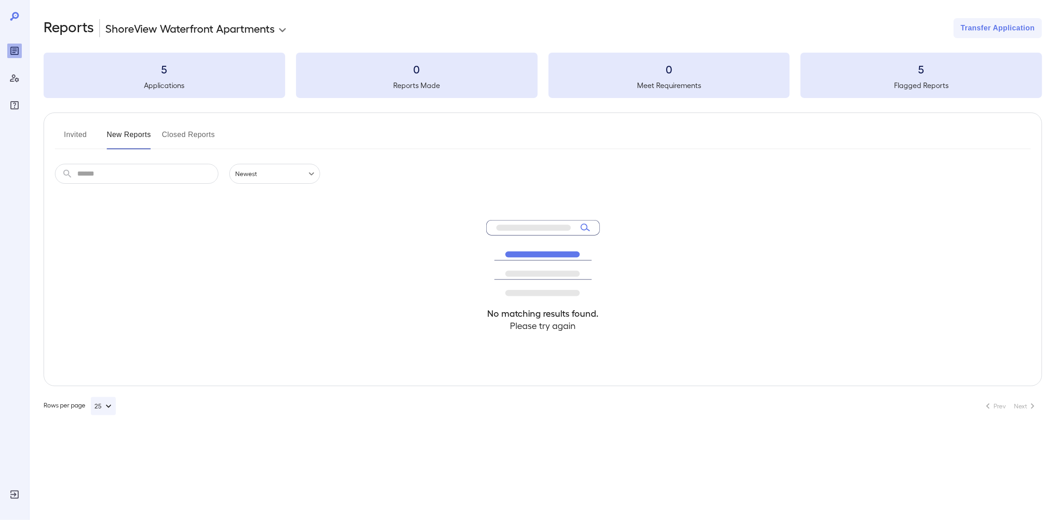 The height and width of the screenshot is (520, 1053). I want to click on h5: Reports Made, so click(417, 85).